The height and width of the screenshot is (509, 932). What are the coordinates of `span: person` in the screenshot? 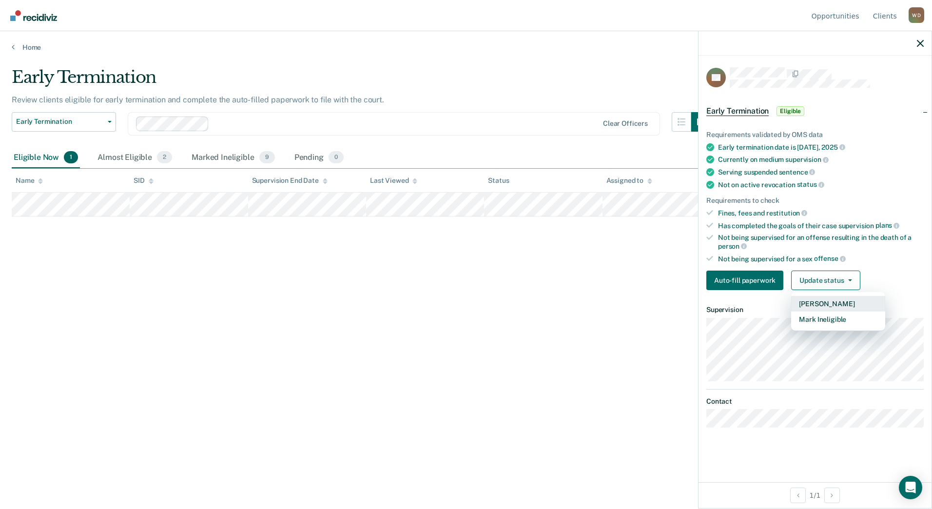 It's located at (732, 246).